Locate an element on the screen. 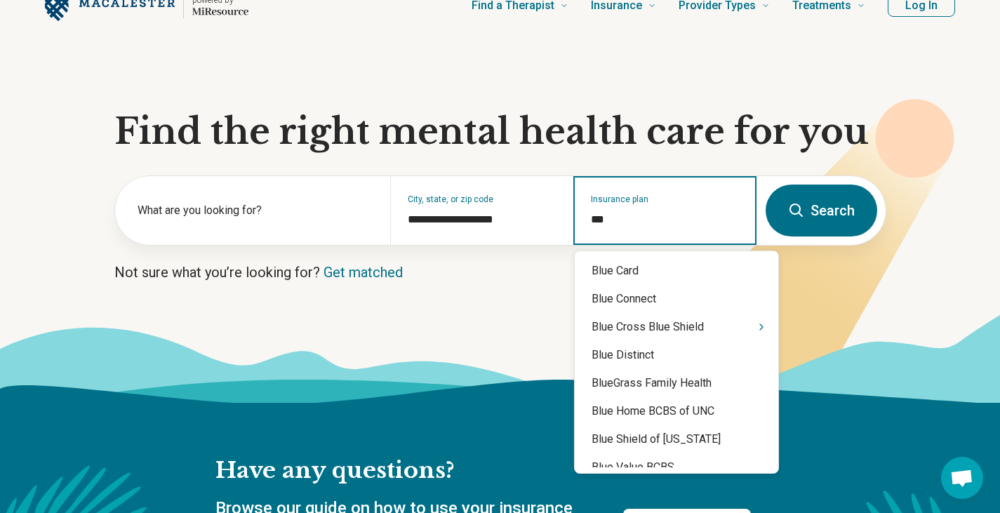 This screenshot has width=1000, height=513. div: Open chat is located at coordinates (962, 478).